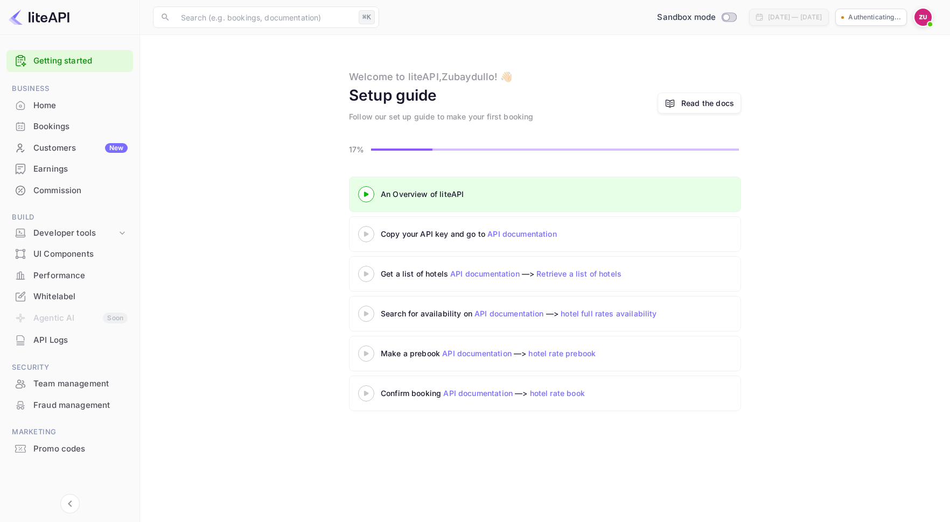 This screenshot has width=950, height=522. Describe the element at coordinates (69, 126) in the screenshot. I see `a: Bookings` at that location.